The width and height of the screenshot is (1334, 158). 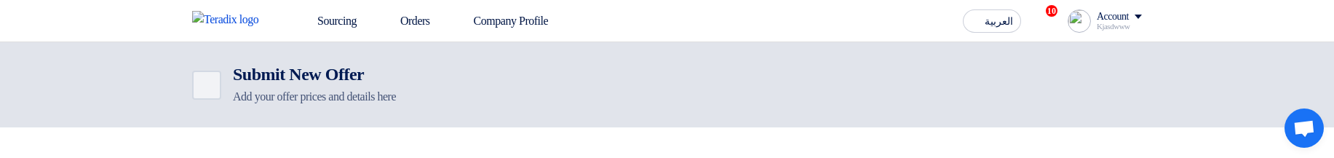 What do you see at coordinates (501, 21) in the screenshot?
I see `a: Company Profile` at bounding box center [501, 21].